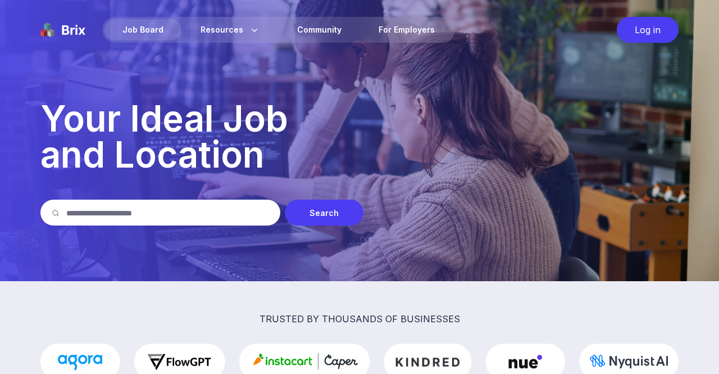 This screenshot has height=374, width=719. What do you see at coordinates (319, 30) in the screenshot?
I see `div: Community` at bounding box center [319, 30].